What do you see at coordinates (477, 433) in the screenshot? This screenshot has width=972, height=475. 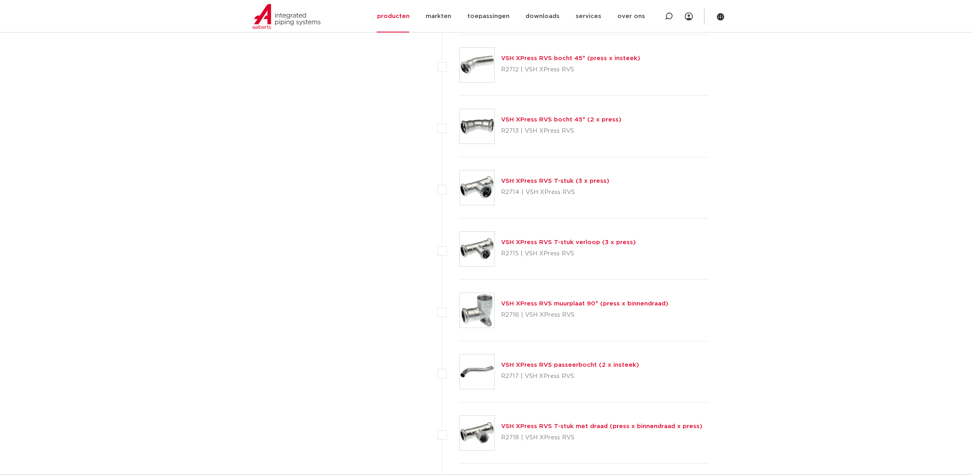 I see `img: Thumbnail for VSH XPress RVS T-stuk met draad (press x binnendraad x press)` at bounding box center [477, 433].